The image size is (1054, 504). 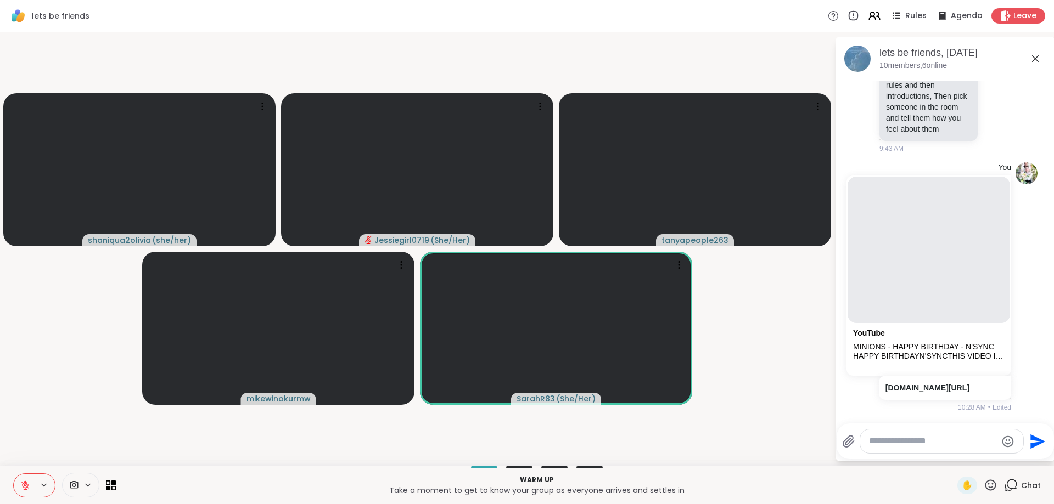 I want to click on button: Emoji picker, so click(x=1008, y=442).